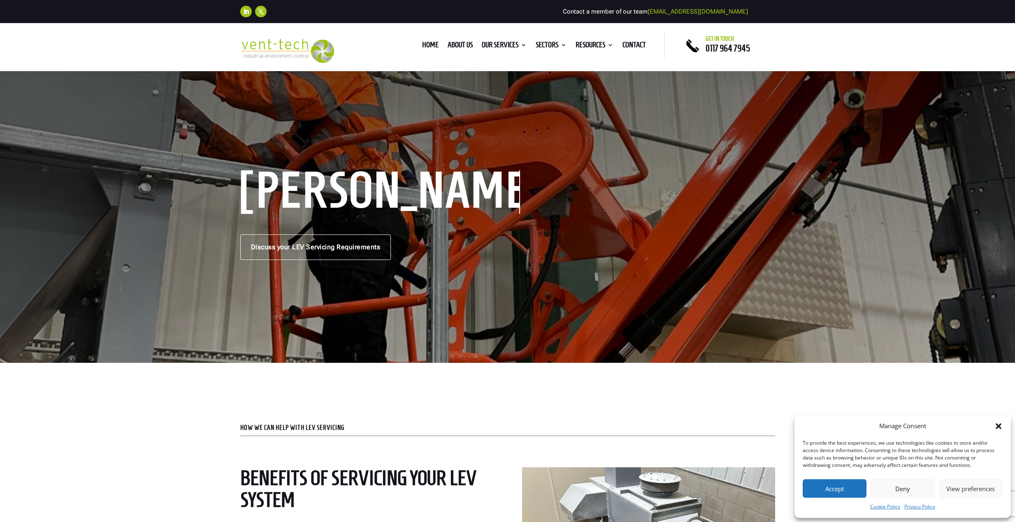  Describe the element at coordinates (246, 12) in the screenshot. I see `a: Follow on LinkedIn` at that location.